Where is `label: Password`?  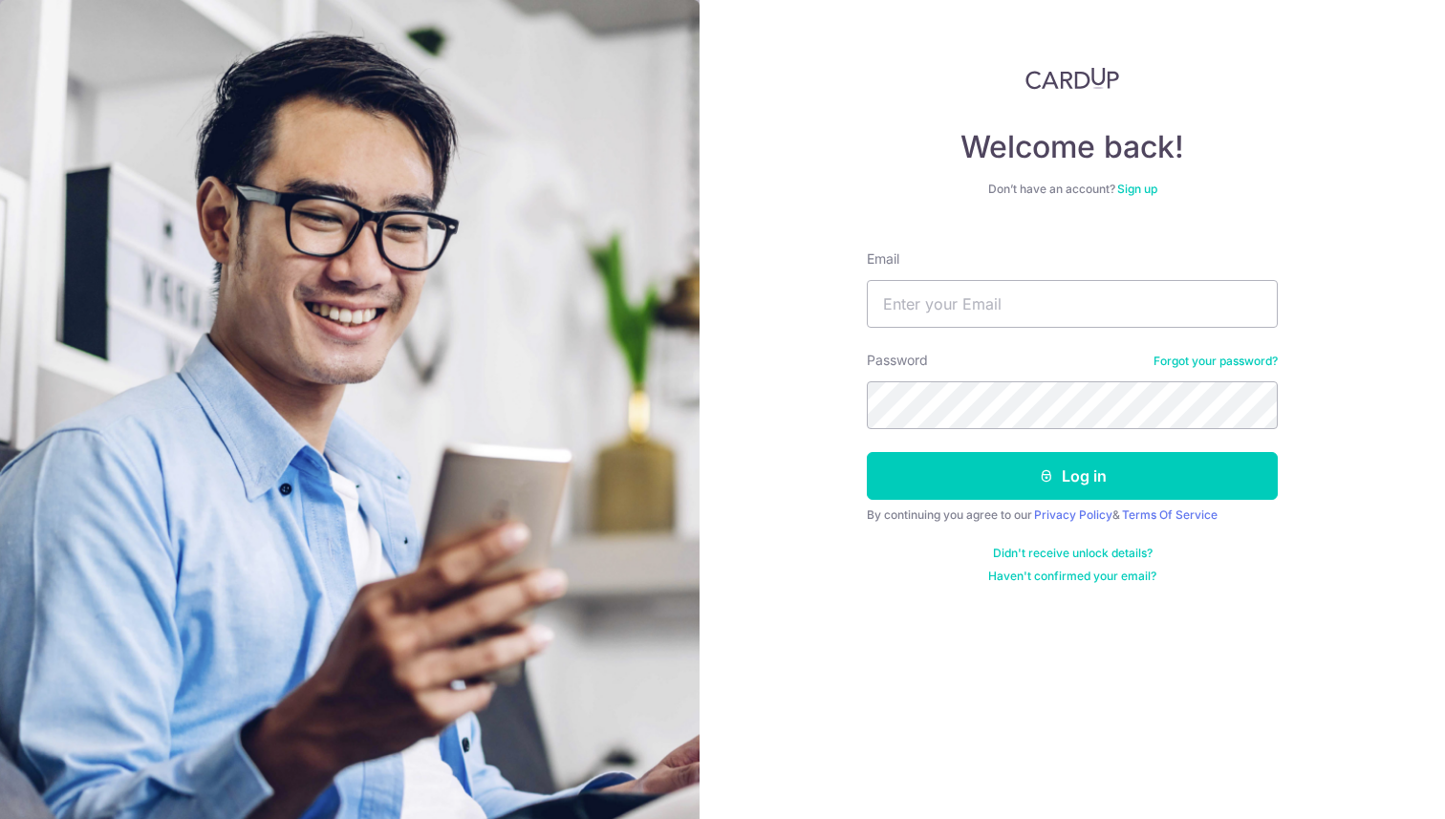
label: Password is located at coordinates (898, 360).